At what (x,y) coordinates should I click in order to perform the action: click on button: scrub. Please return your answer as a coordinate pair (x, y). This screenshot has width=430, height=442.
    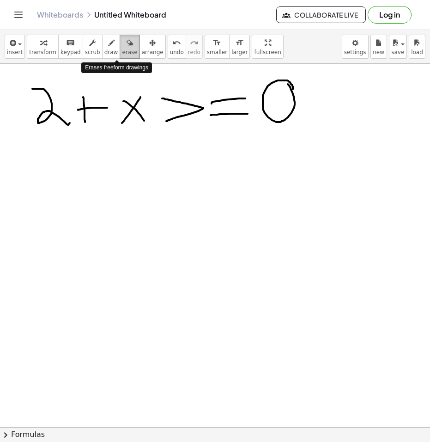
    Looking at the image, I should click on (92, 47).